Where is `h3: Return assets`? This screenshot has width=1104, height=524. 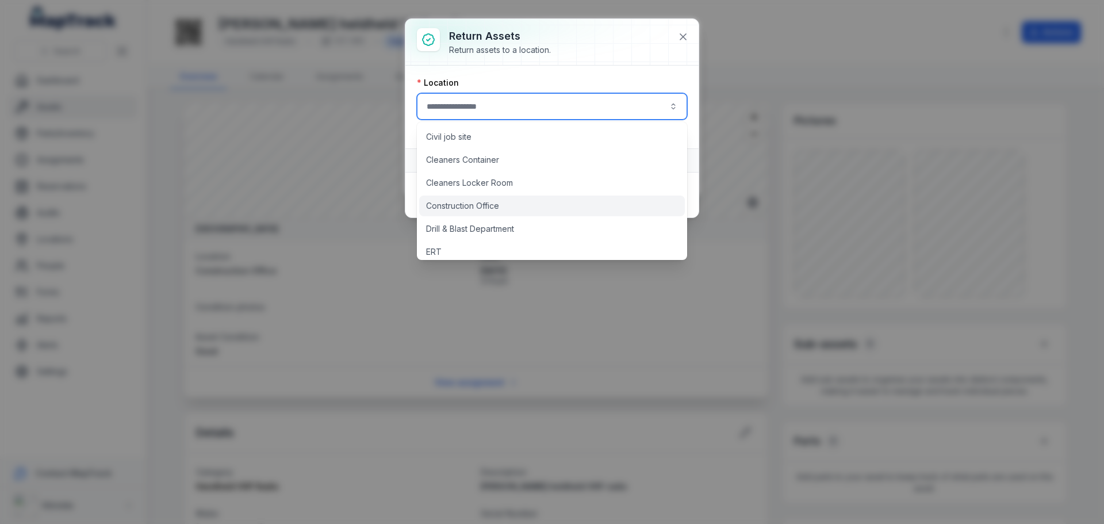 h3: Return assets is located at coordinates (500, 36).